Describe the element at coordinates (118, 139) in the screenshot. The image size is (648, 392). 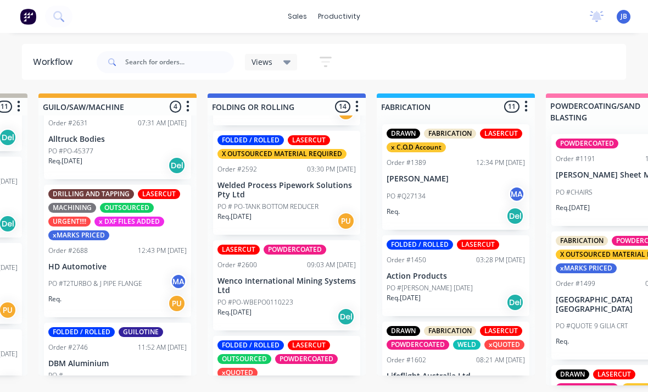
I see `p: Alltruck Bodies` at that location.